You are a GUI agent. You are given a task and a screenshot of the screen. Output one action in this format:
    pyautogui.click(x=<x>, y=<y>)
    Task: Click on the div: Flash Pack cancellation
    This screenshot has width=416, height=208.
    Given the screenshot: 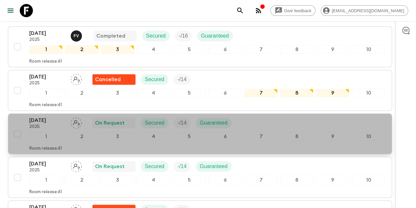 What is the action you would take?
    pyautogui.click(x=114, y=79)
    